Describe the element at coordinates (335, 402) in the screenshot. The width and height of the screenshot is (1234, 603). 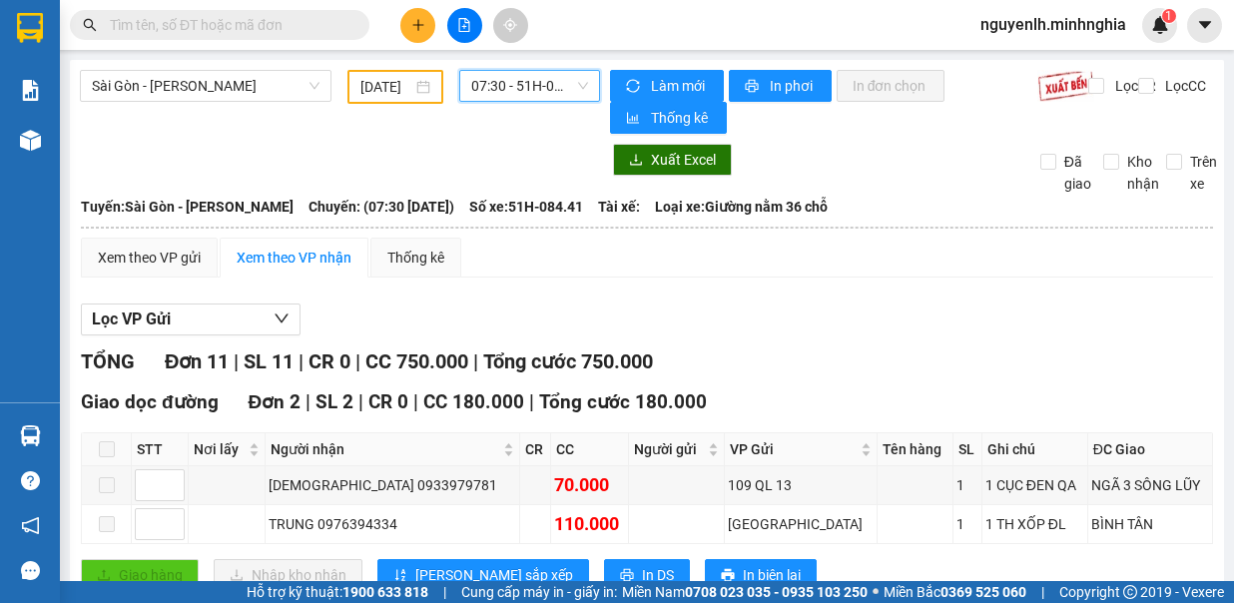
I see `span: SL 2` at that location.